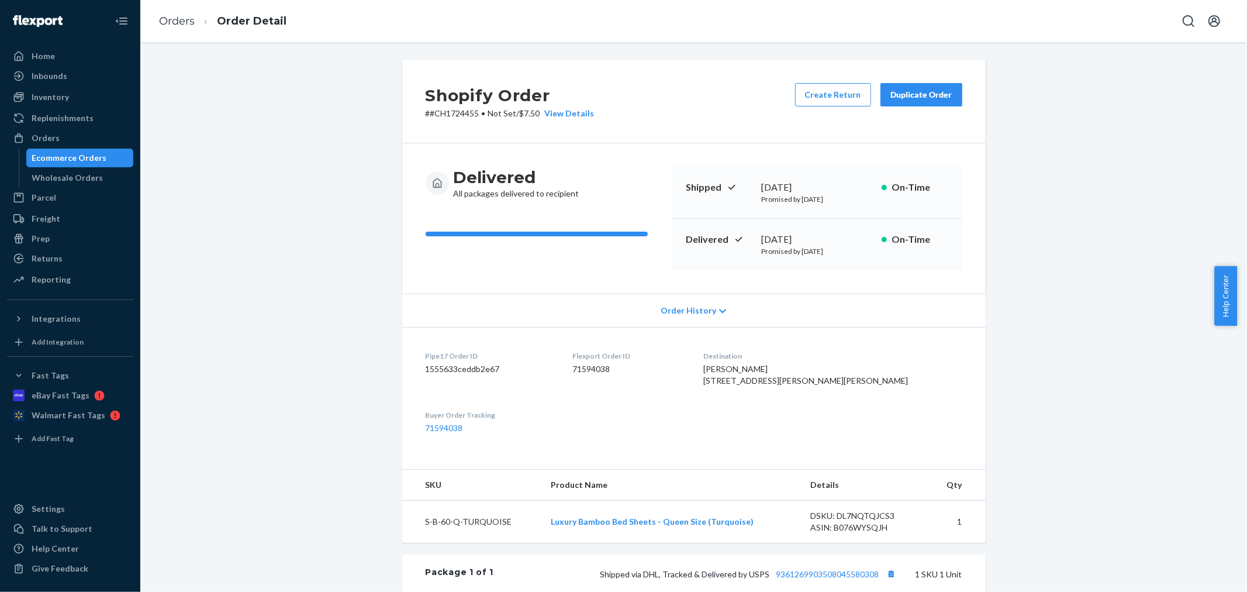  Describe the element at coordinates (57, 341) in the screenshot. I see `div: Add Integration` at that location.